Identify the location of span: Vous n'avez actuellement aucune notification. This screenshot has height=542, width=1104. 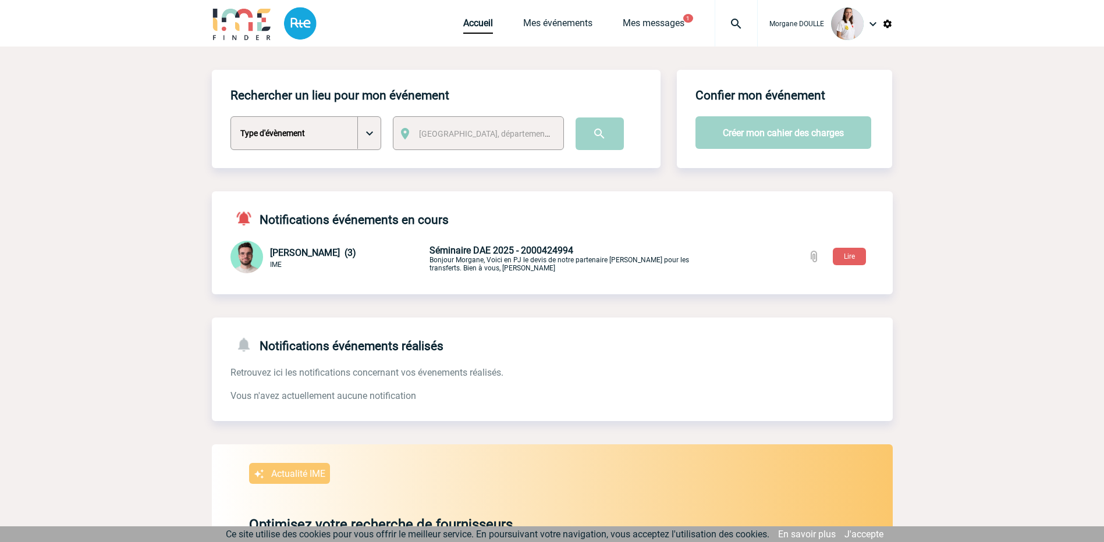
(323, 396).